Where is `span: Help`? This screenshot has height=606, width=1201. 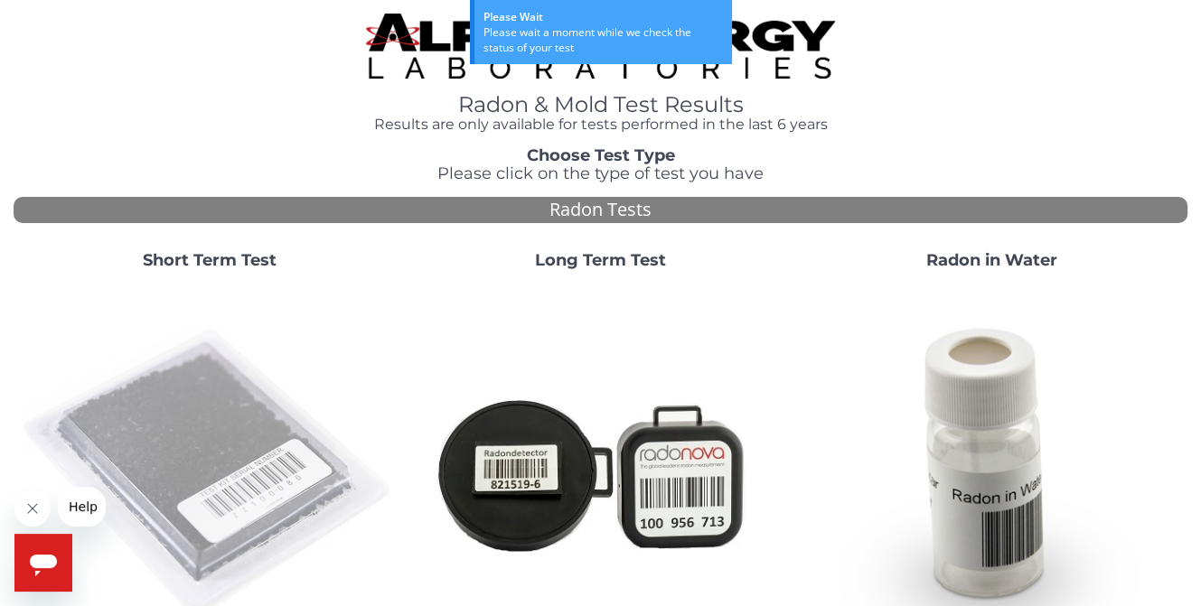 span: Help is located at coordinates (25, 20).